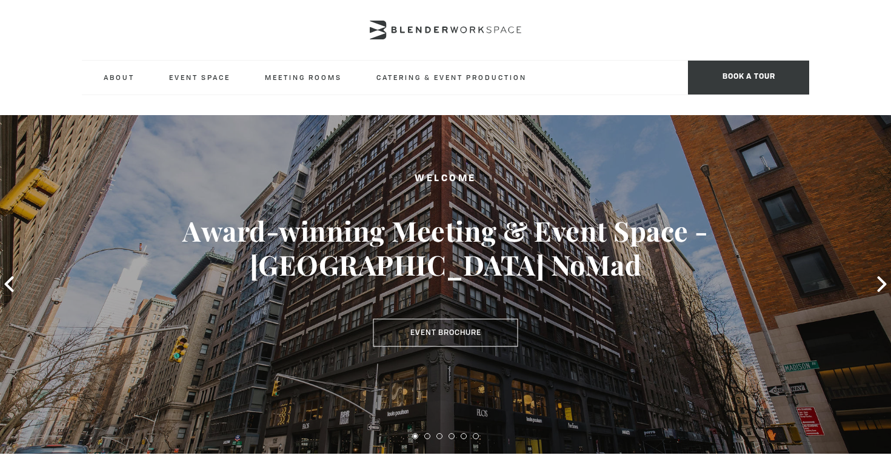 This screenshot has height=461, width=891. What do you see at coordinates (445, 179) in the screenshot?
I see `h2: Welcome` at bounding box center [445, 179].